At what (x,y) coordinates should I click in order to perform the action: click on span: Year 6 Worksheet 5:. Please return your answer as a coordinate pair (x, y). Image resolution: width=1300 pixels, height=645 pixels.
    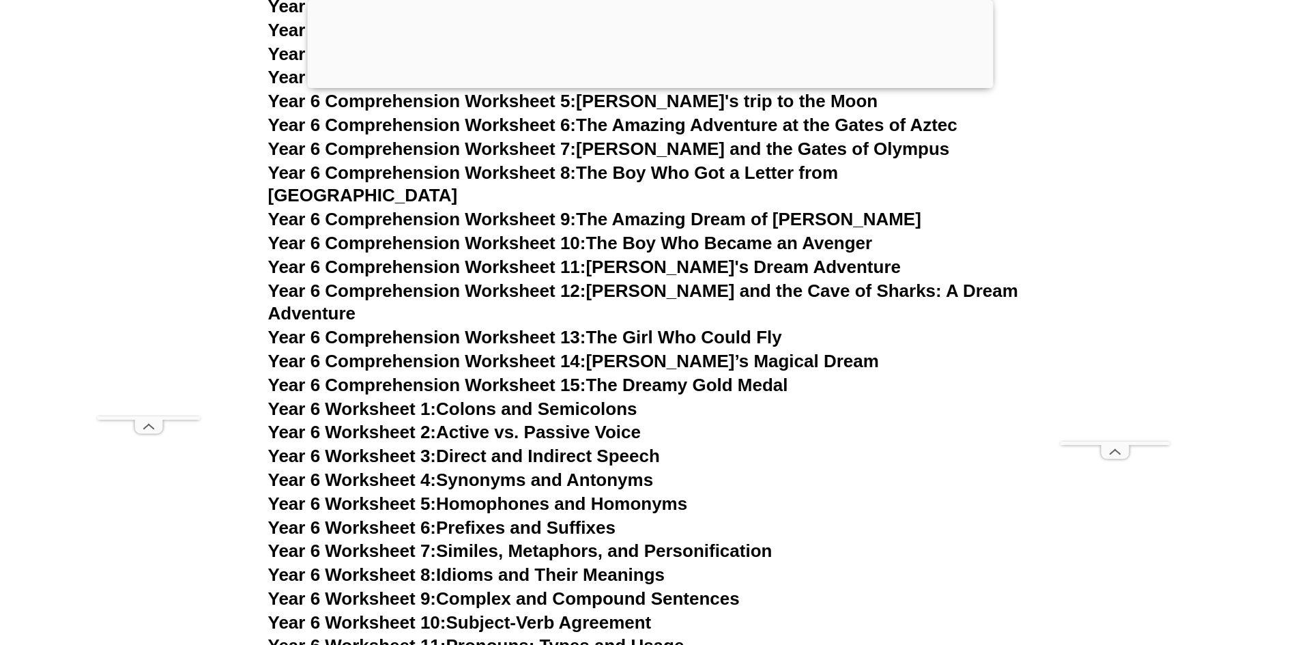
    Looking at the image, I should click on (352, 504).